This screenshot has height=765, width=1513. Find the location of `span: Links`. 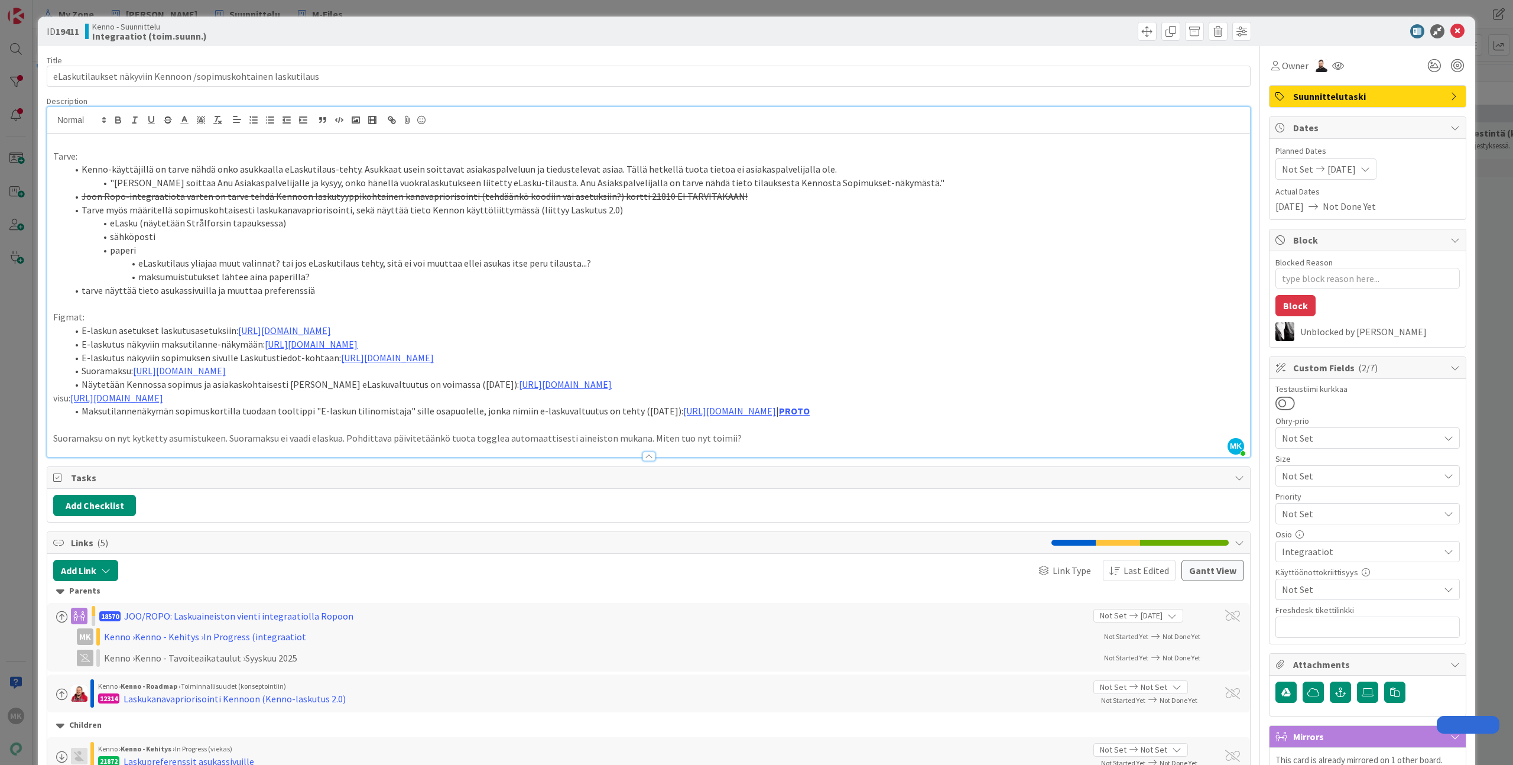

span: Links is located at coordinates (558, 543).